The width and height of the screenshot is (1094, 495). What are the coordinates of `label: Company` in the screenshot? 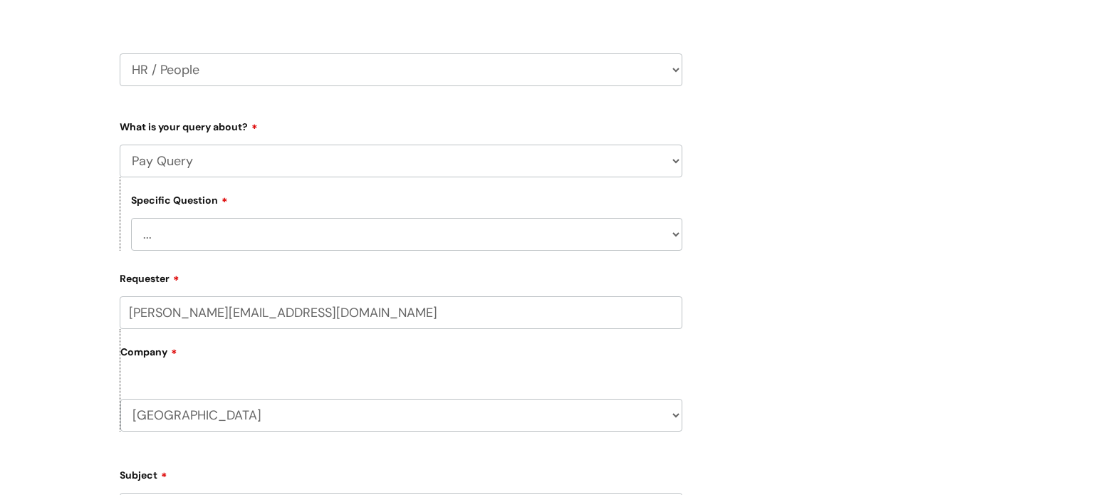 It's located at (401, 357).